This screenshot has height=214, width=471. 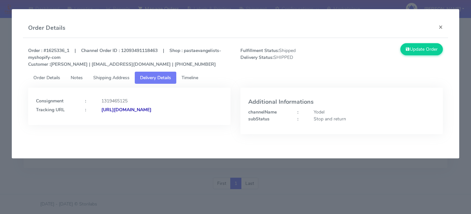 What do you see at coordinates (50, 101) in the screenshot?
I see `strong: Consignment` at bounding box center [50, 101].